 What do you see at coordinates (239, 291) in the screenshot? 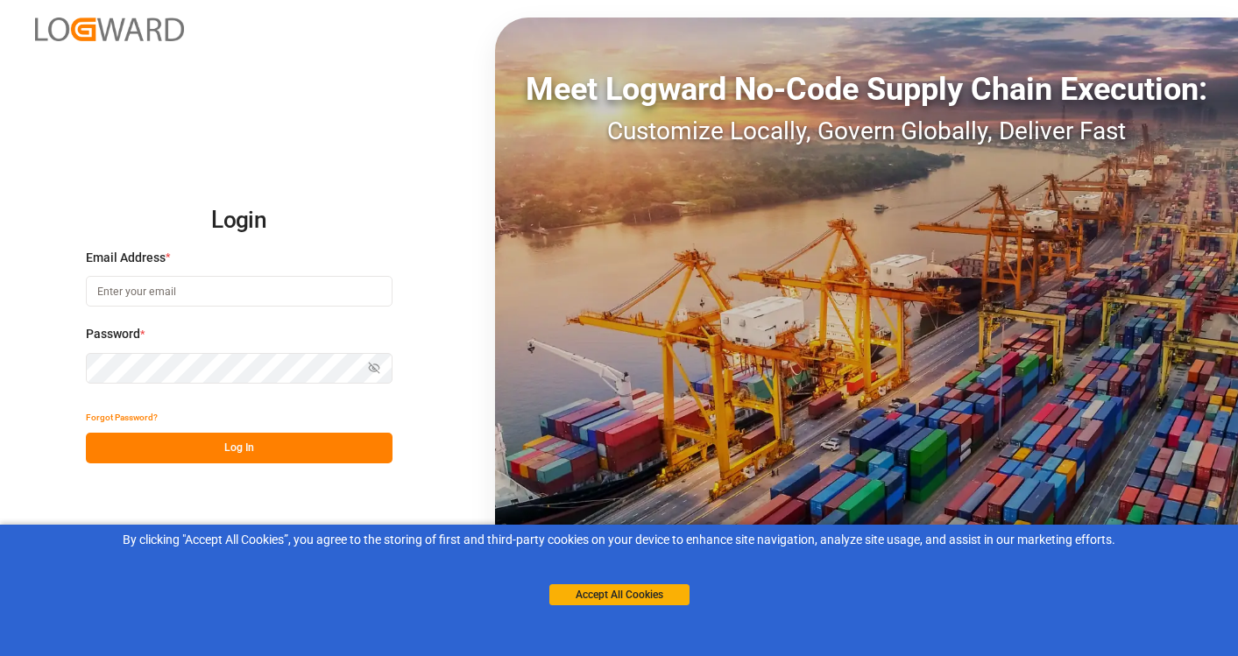
I see `input: Enter your email` at bounding box center [239, 291].